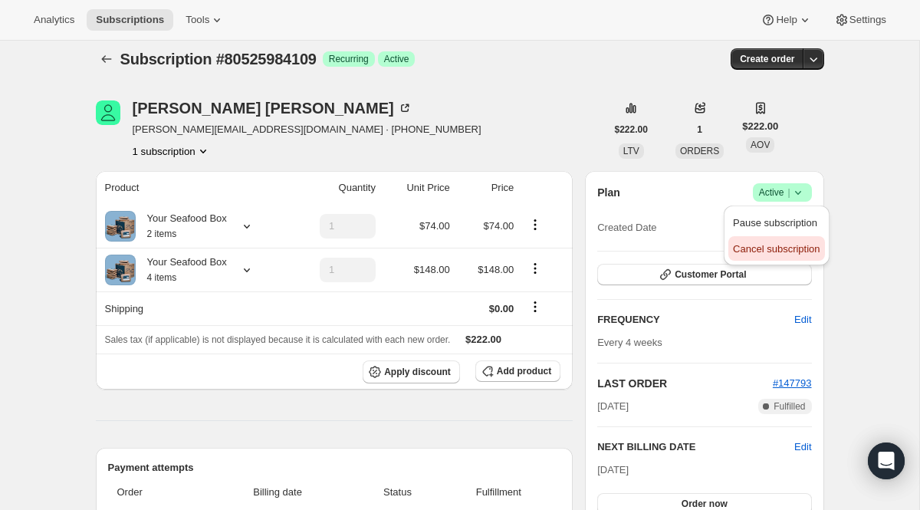  What do you see at coordinates (767, 59) in the screenshot?
I see `button: Create order` at bounding box center [767, 59].